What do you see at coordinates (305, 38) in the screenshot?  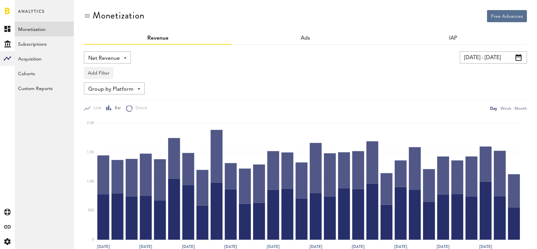 I see `a: Ads` at bounding box center [305, 38].